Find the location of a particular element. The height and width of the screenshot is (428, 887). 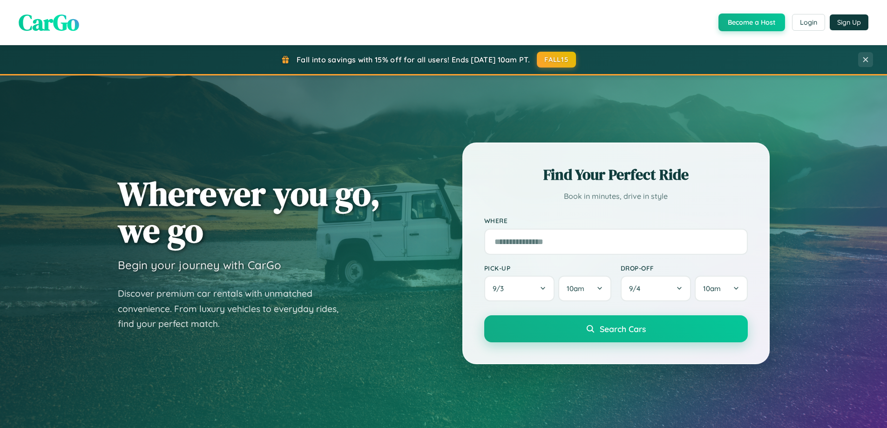

label: Drop-off is located at coordinates (684, 268).